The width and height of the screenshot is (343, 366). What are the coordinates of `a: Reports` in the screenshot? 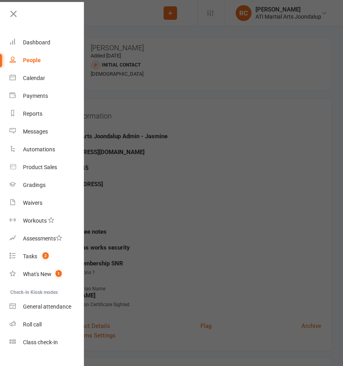 It's located at (47, 114).